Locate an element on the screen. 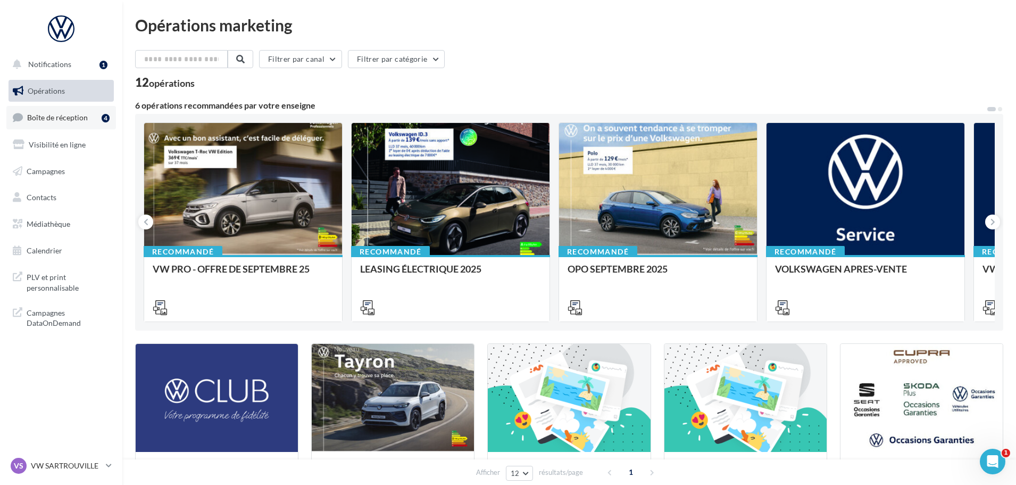  span: Afficher is located at coordinates (488, 472).